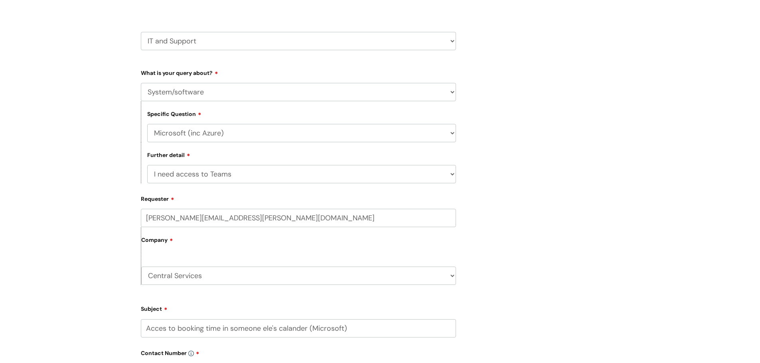  Describe the element at coordinates (298, 72) in the screenshot. I see `label: What is your query about?` at that location.